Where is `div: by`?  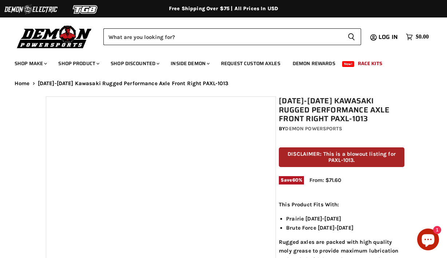 div: by is located at coordinates (341, 129).